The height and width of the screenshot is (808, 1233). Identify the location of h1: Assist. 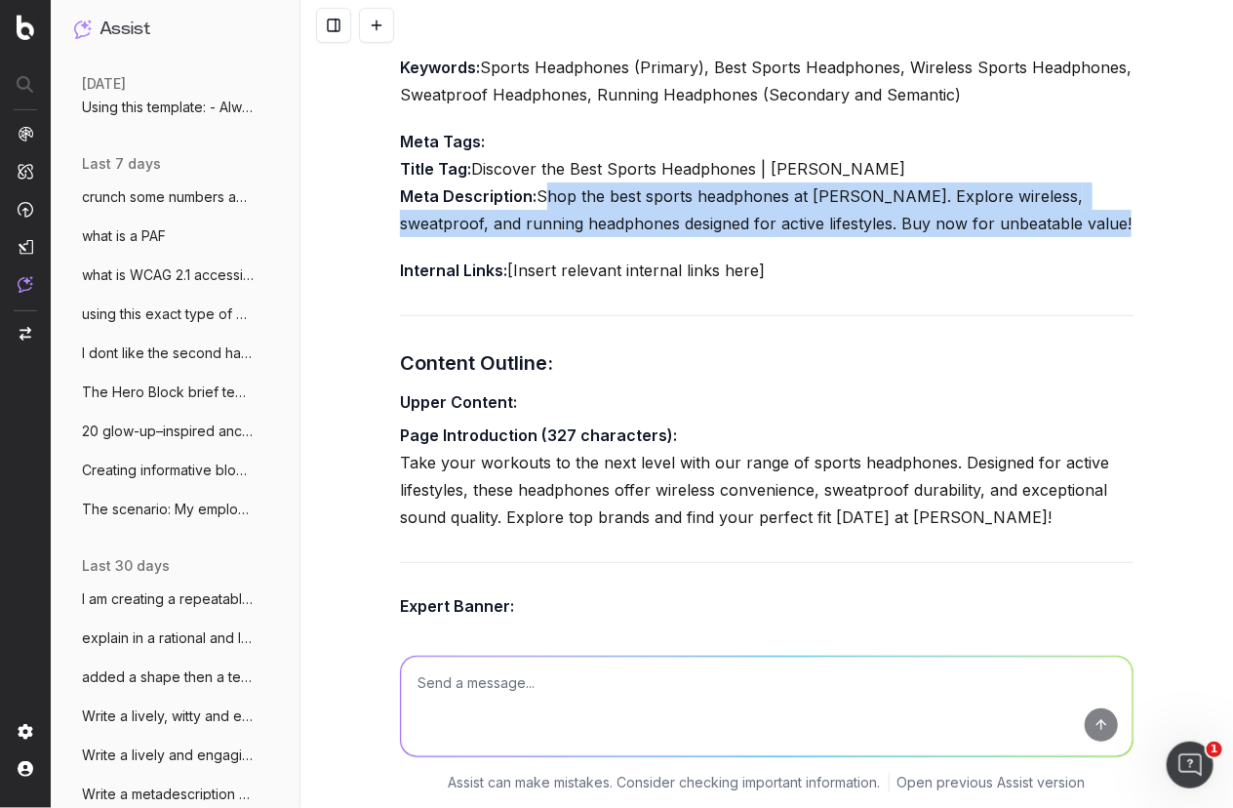
(125, 29).